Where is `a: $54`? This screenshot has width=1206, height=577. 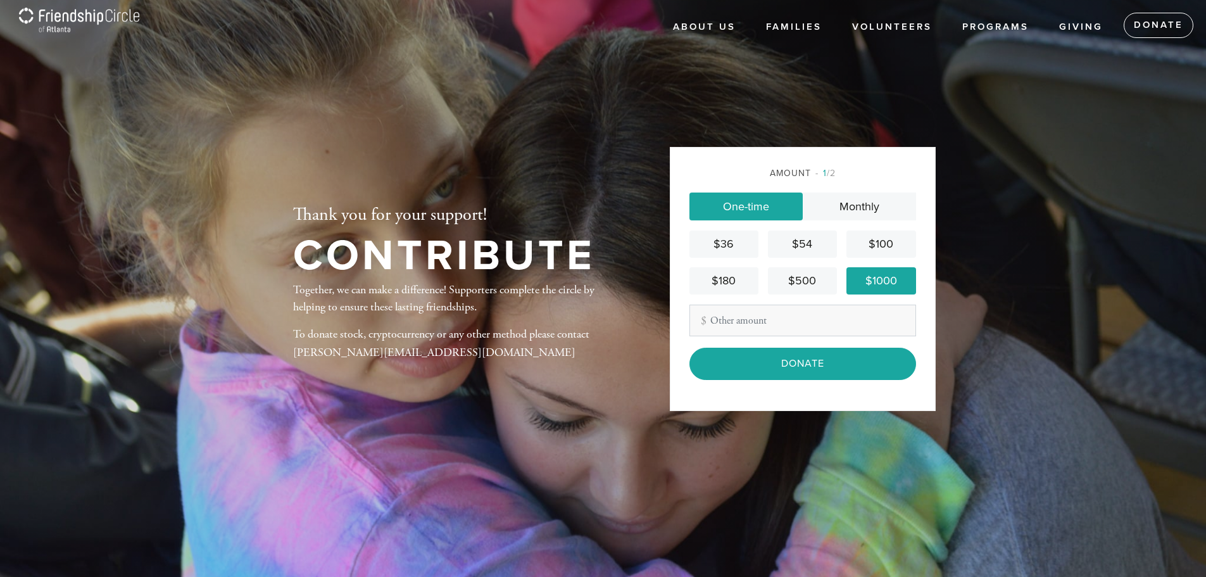 a: $54 is located at coordinates (802, 244).